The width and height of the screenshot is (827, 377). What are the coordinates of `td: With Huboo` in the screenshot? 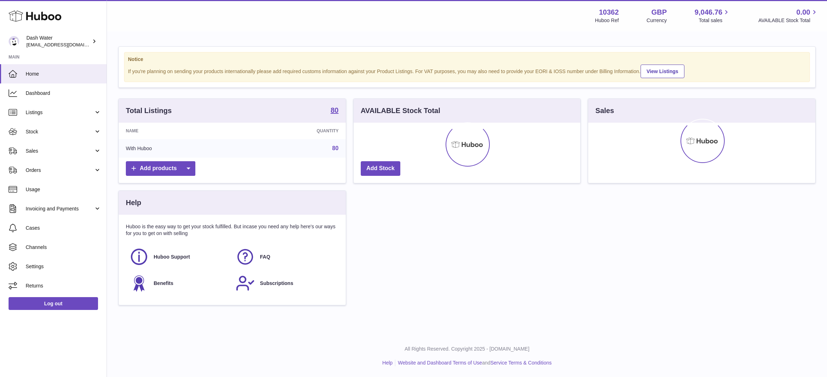 It's located at (179, 148).